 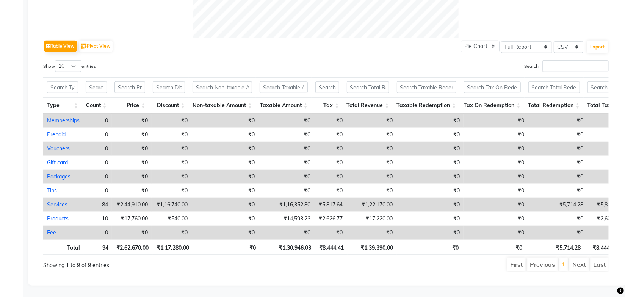 I want to click on a: Tips, so click(x=52, y=191).